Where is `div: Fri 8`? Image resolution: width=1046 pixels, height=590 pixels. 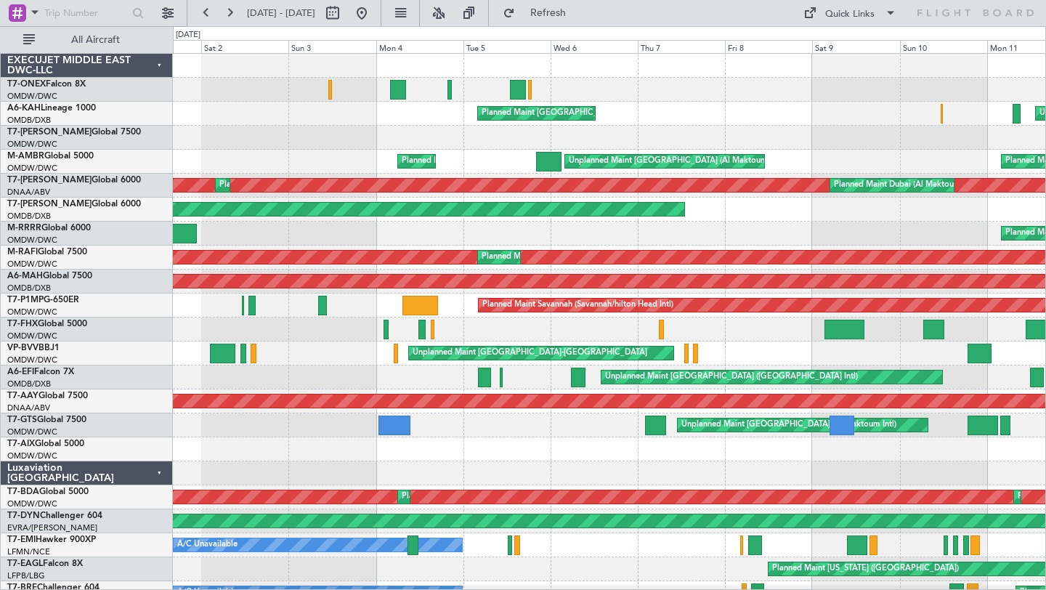 div: Fri 8 is located at coordinates (768, 46).